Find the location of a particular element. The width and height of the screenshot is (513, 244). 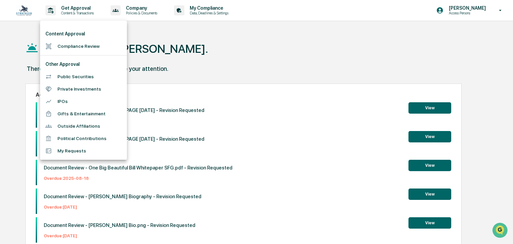

a: 🗄️Attestations is located at coordinates (66, 88).